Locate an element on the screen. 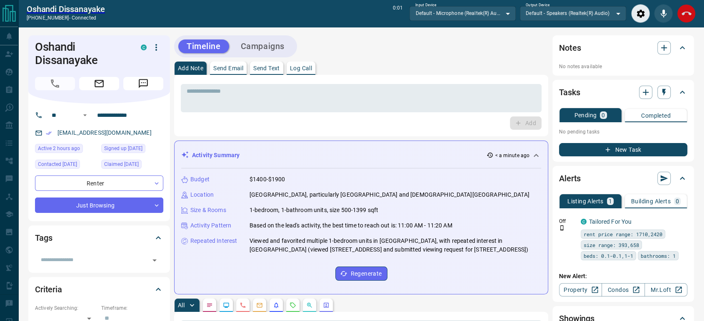 The height and width of the screenshot is (321, 704). svg: Calls is located at coordinates (243, 306).